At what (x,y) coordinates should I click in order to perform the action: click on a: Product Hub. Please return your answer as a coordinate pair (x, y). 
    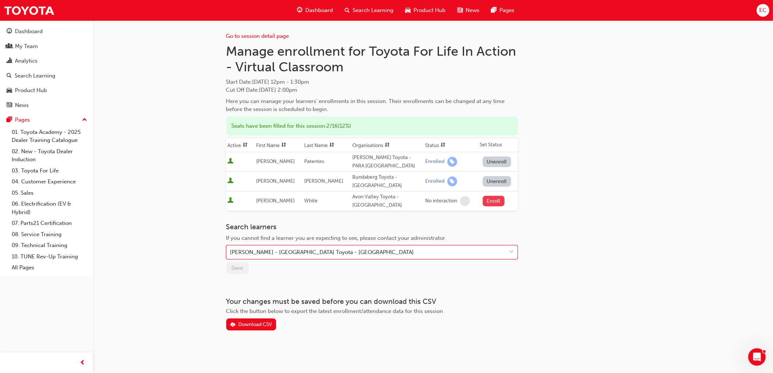
    Looking at the image, I should click on (46, 90).